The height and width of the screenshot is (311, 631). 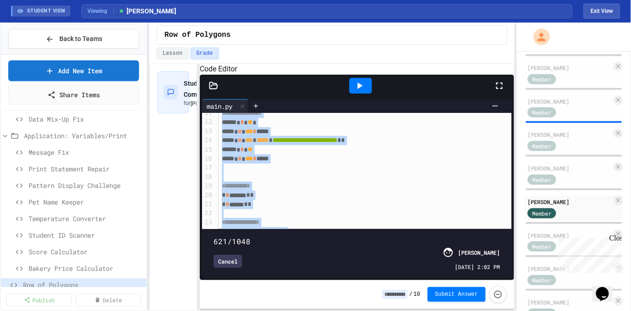 What do you see at coordinates (228, 261) in the screenshot?
I see `div: Cancel` at bounding box center [228, 261].